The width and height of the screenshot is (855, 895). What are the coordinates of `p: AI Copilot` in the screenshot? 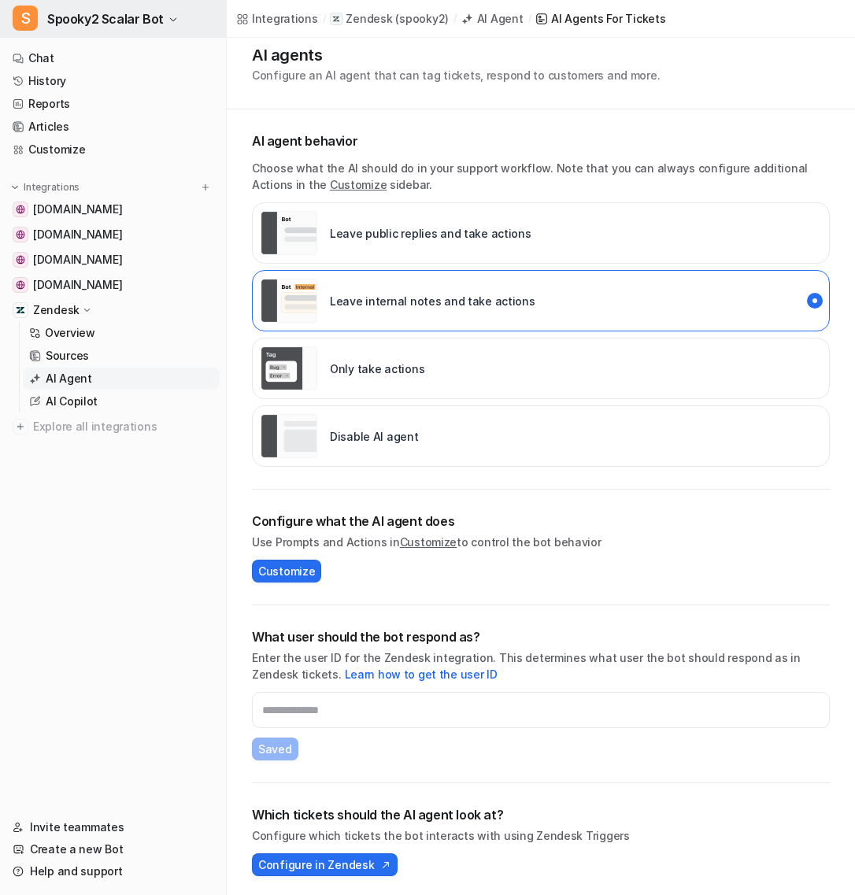 It's located at (72, 402).